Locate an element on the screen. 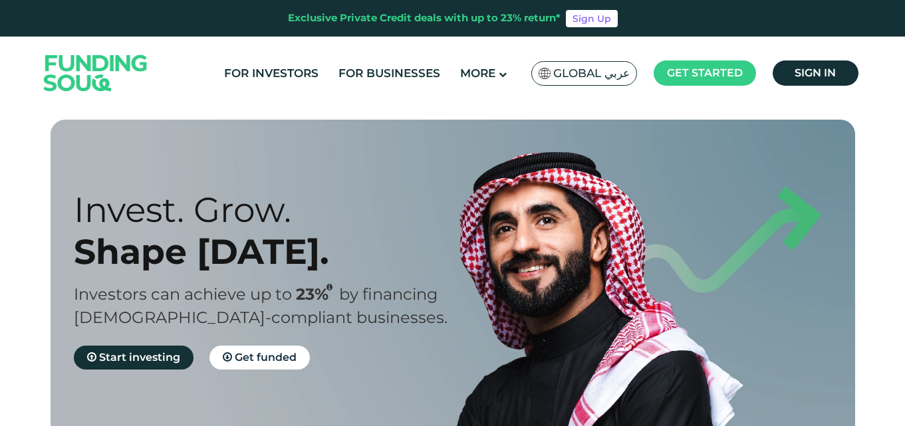 The height and width of the screenshot is (426, 905). a: Start investing is located at coordinates (134, 358).